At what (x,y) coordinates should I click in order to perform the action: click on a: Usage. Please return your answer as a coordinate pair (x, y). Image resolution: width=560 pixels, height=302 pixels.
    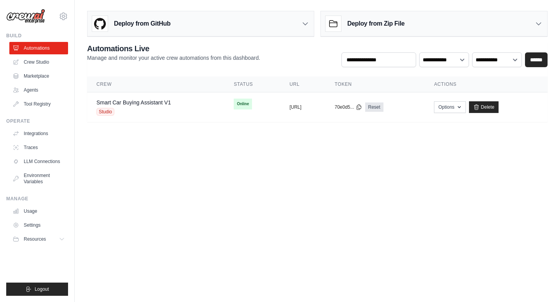
    Looking at the image, I should click on (38, 211).